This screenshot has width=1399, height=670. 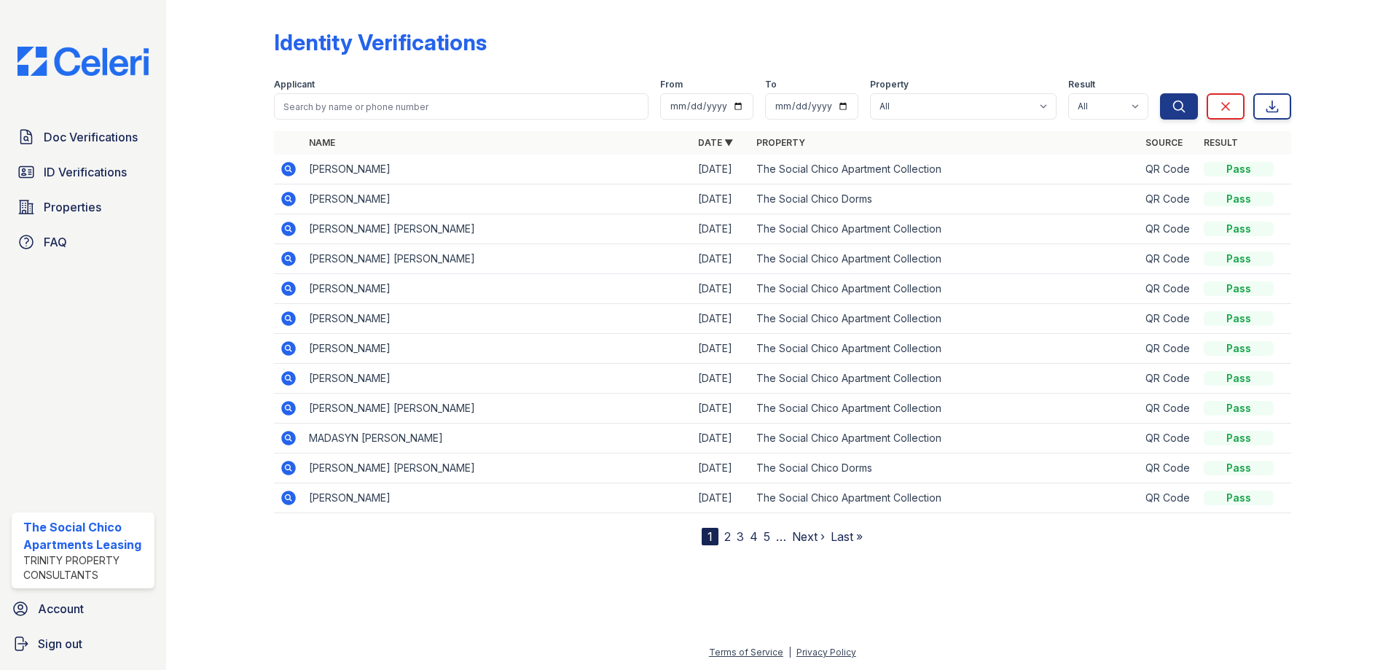 I want to click on label: To, so click(x=771, y=85).